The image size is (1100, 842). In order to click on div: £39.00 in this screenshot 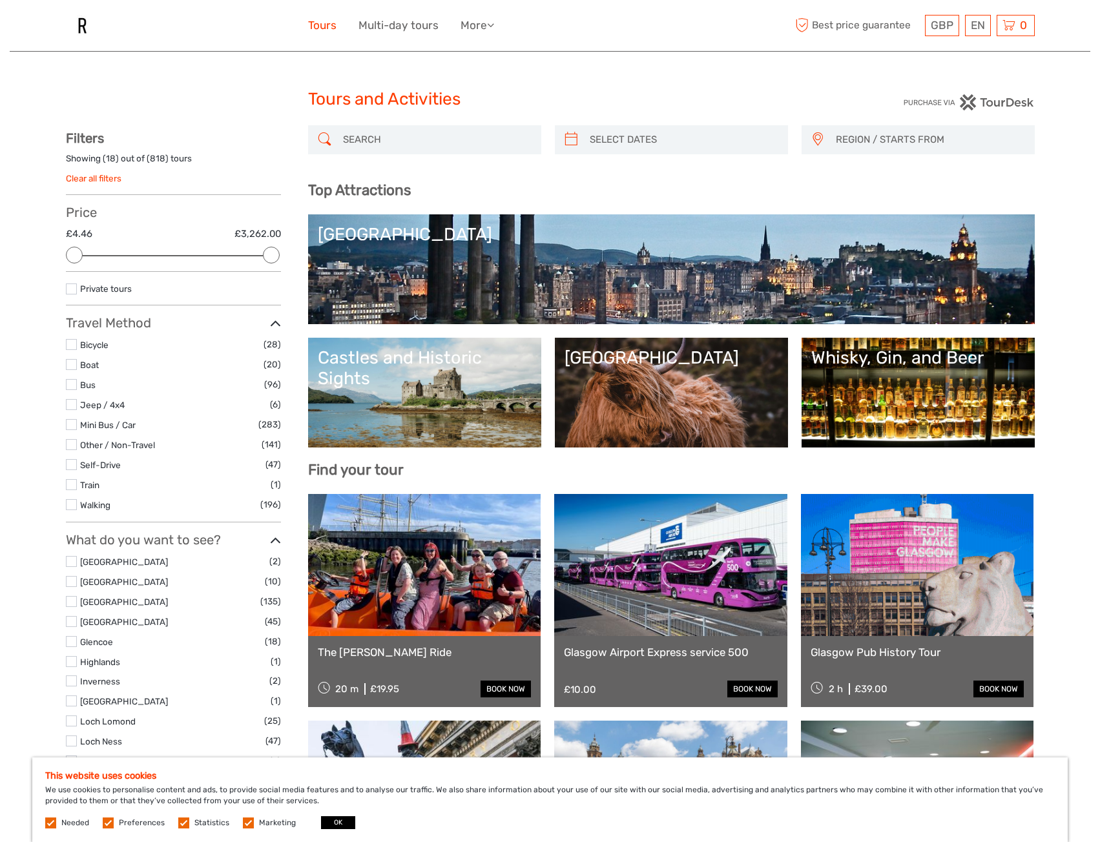, I will do `click(871, 689)`.